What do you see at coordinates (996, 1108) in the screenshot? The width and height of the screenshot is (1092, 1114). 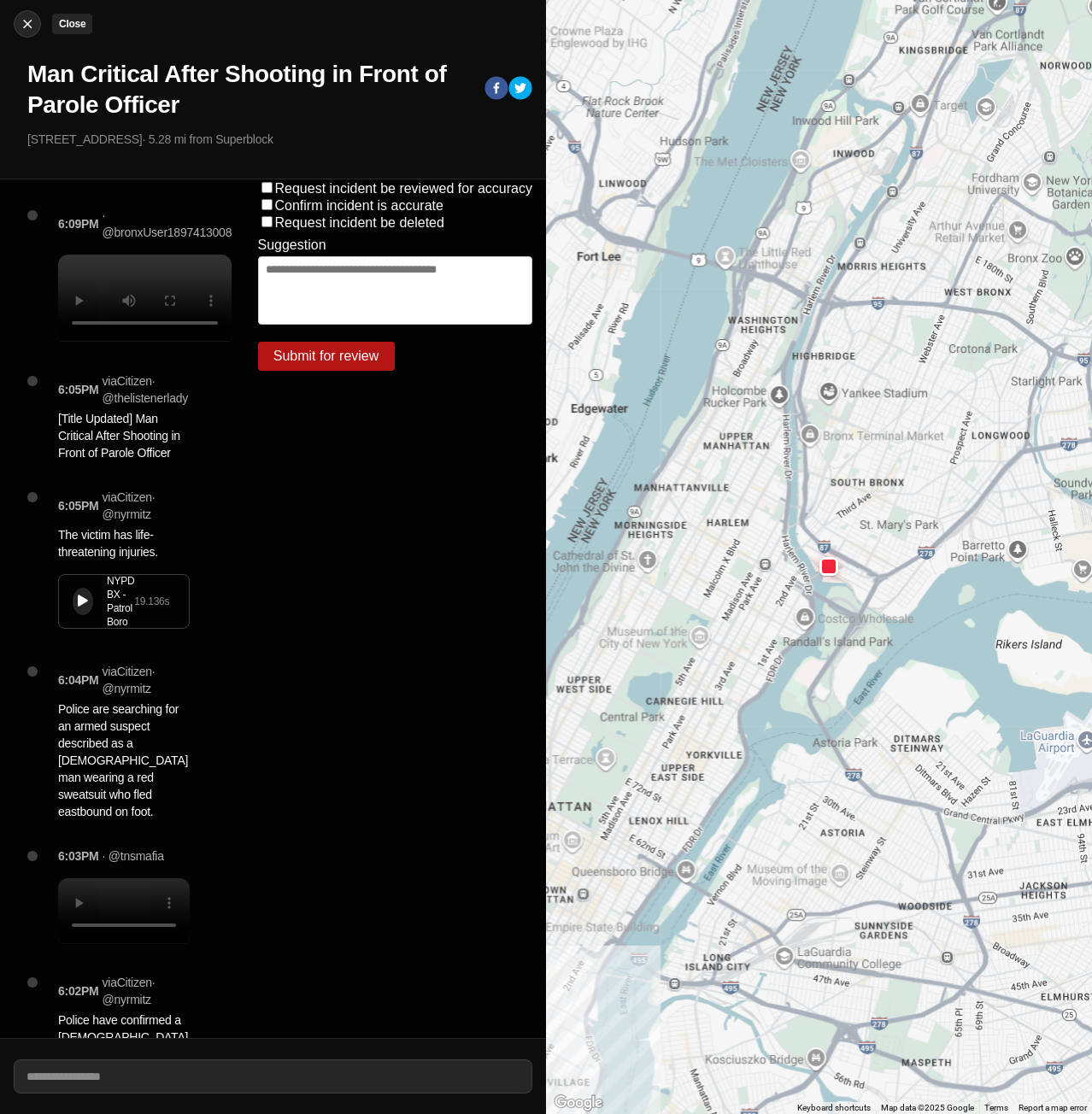 I see `a: Terms (opens in new tab)` at bounding box center [996, 1108].